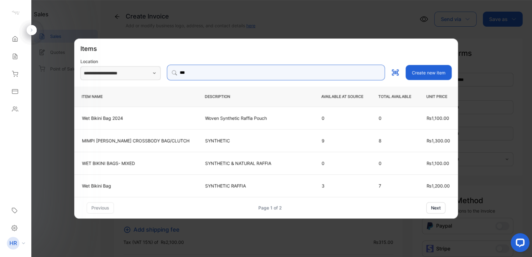 The height and width of the screenshot is (257, 532). I want to click on p: 9, so click(342, 140).